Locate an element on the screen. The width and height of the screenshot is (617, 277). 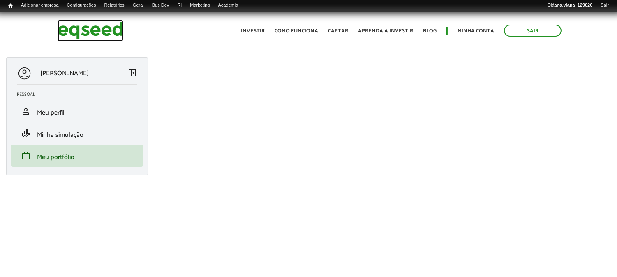
a: personMeu perfil is located at coordinates (77, 111).